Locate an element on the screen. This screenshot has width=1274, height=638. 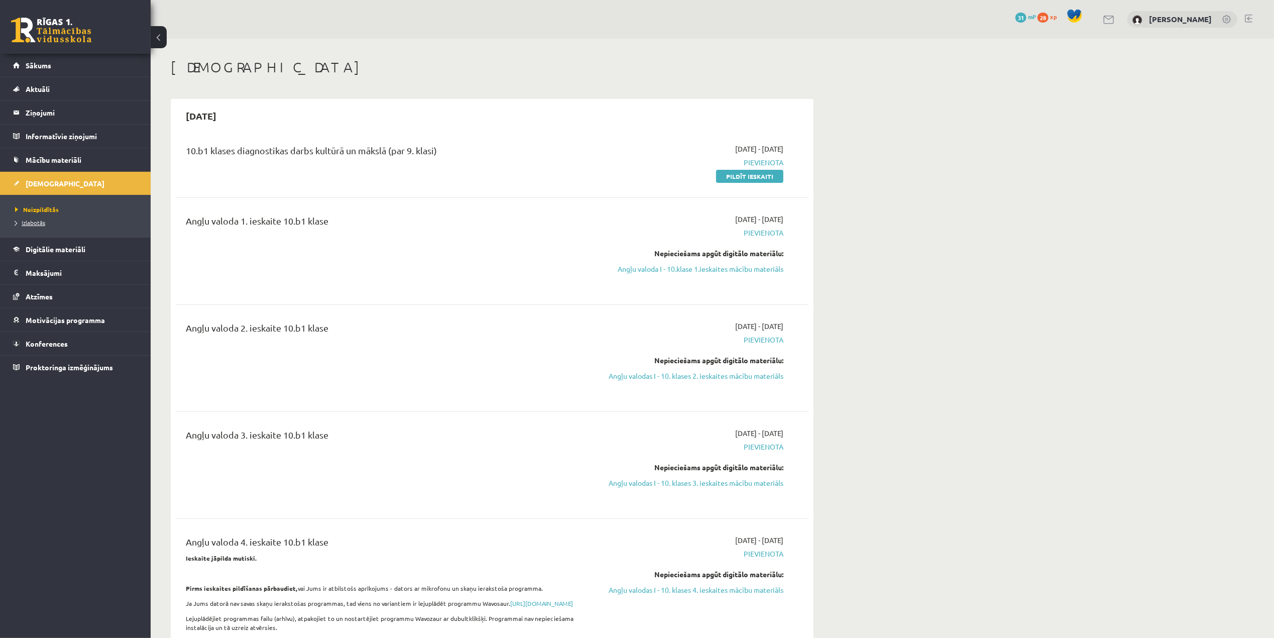
span: mP is located at coordinates (1032, 17).